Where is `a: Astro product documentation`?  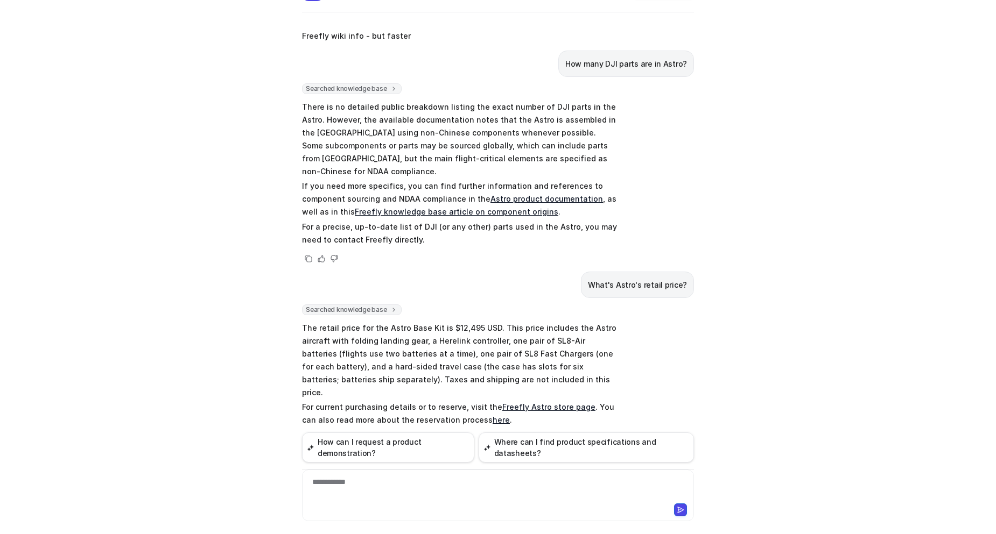
a: Astro product documentation is located at coordinates (546, 199).